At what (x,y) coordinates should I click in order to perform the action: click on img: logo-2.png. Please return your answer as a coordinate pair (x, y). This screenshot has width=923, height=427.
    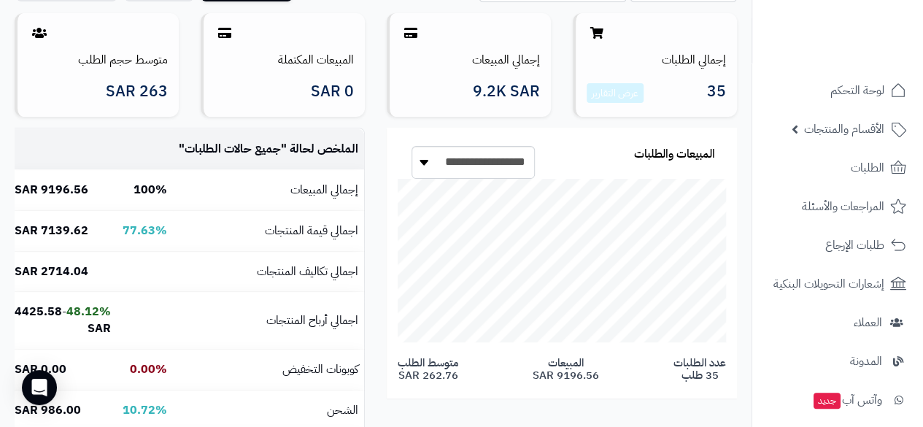
    Looking at the image, I should click on (866, 56).